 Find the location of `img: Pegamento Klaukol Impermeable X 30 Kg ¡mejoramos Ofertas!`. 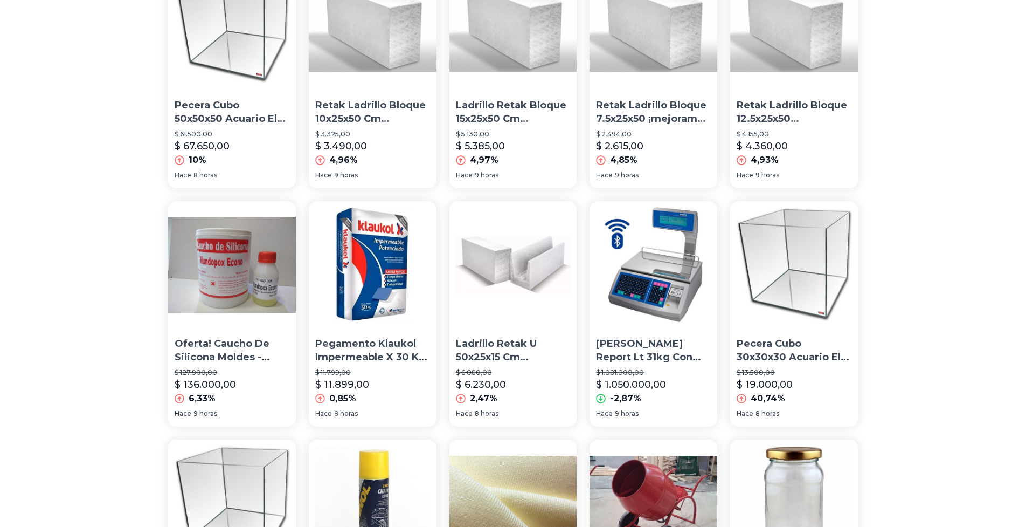

img: Pegamento Klaukol Impermeable X 30 Kg ¡mejoramos Ofertas! is located at coordinates (372, 265).